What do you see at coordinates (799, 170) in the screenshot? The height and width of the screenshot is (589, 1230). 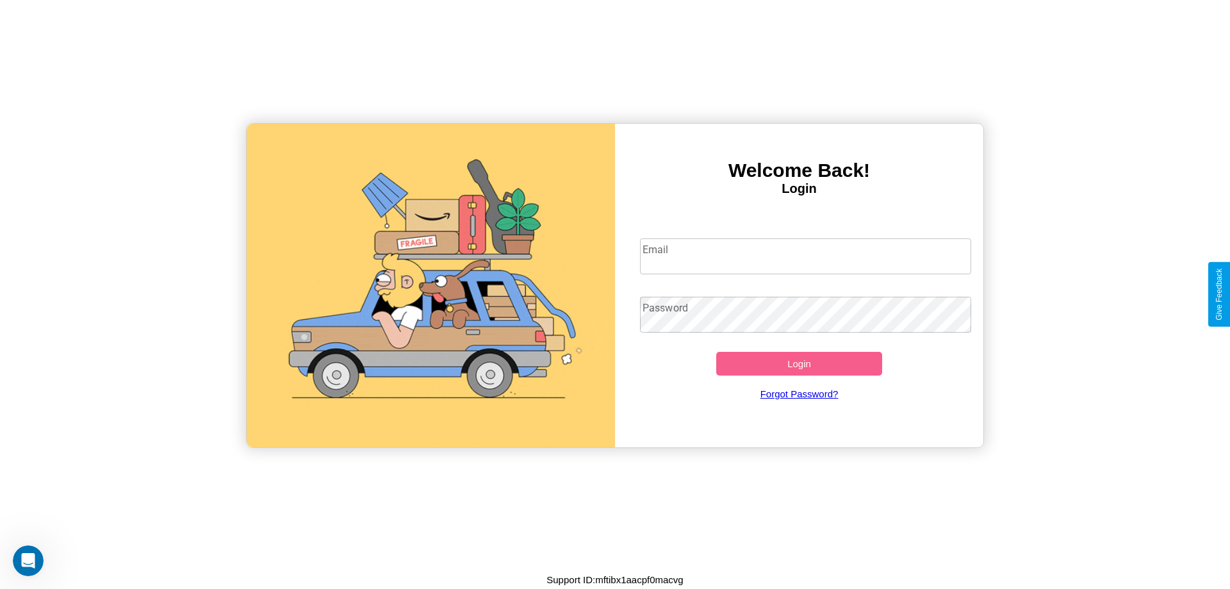 I see `h3: Welcome Back!` at bounding box center [799, 170].